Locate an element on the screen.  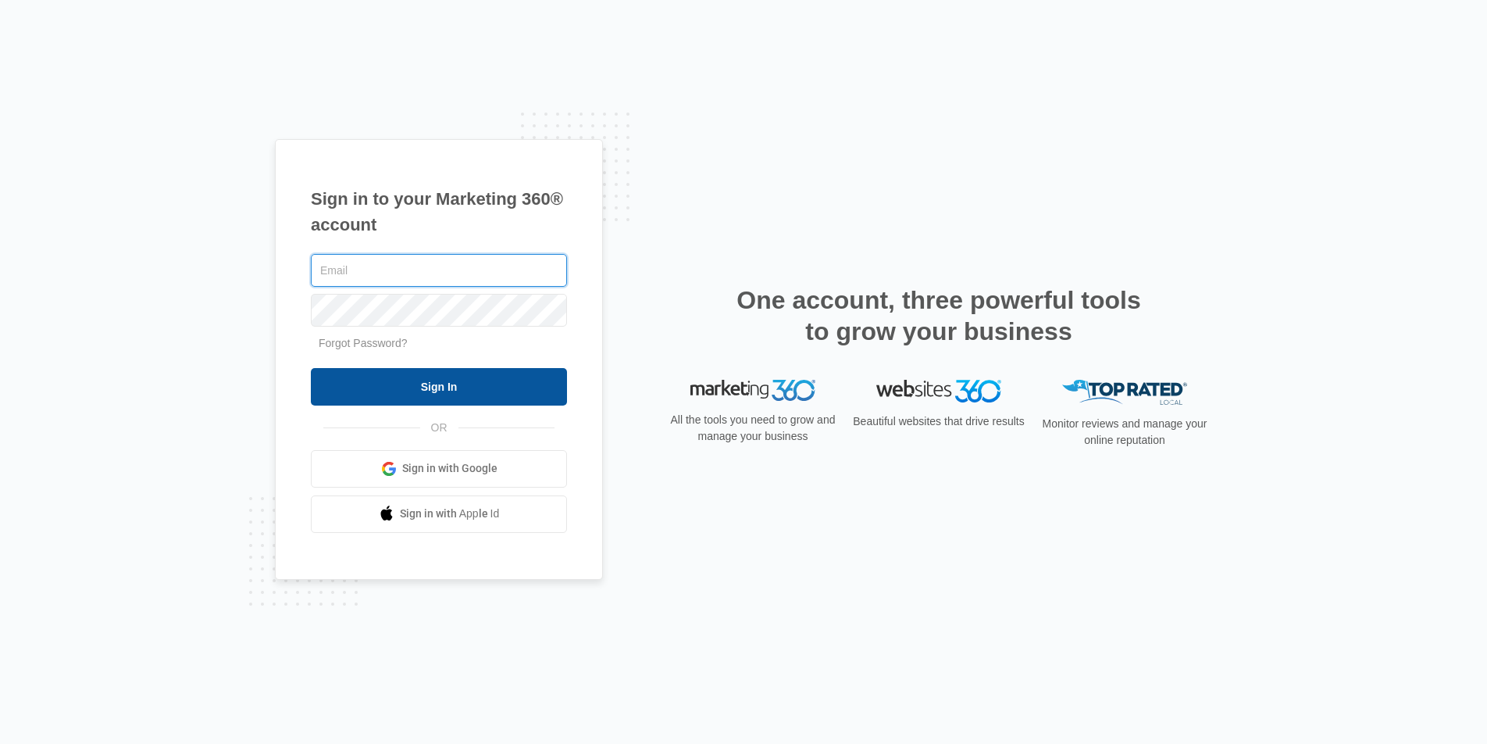
p: All the tools you need to grow and manage your business is located at coordinates (753, 428).